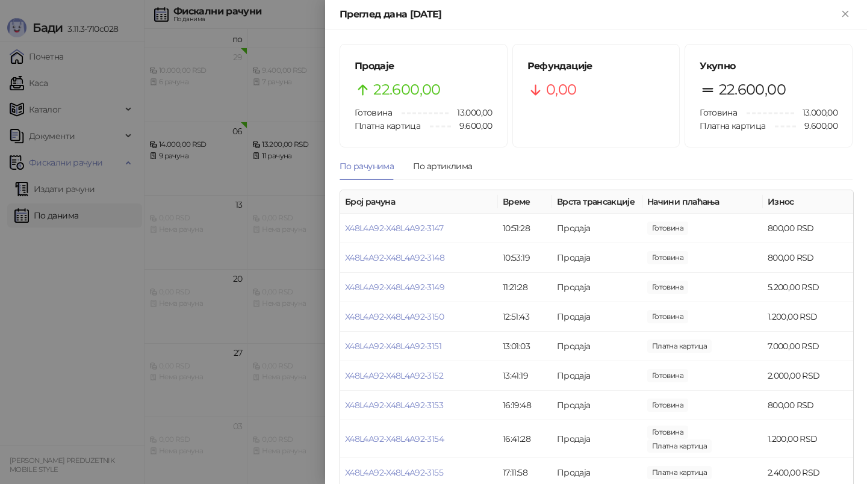 The height and width of the screenshot is (484, 867). What do you see at coordinates (394, 439) in the screenshot?
I see `a: X48L4A92-X48L4A92-3154` at bounding box center [394, 439].